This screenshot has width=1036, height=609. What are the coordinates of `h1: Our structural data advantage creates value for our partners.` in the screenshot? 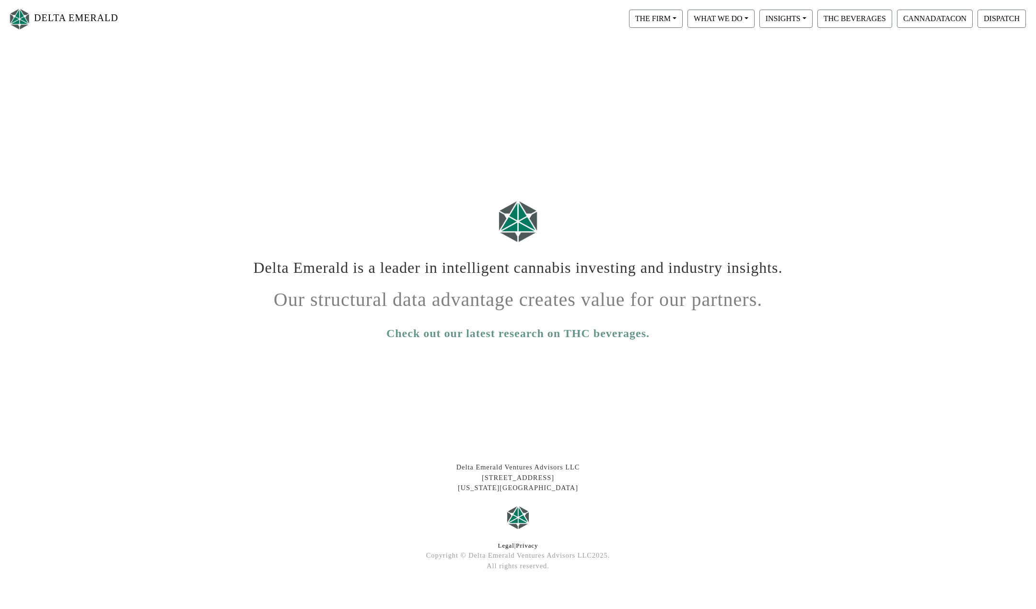 It's located at (518, 296).